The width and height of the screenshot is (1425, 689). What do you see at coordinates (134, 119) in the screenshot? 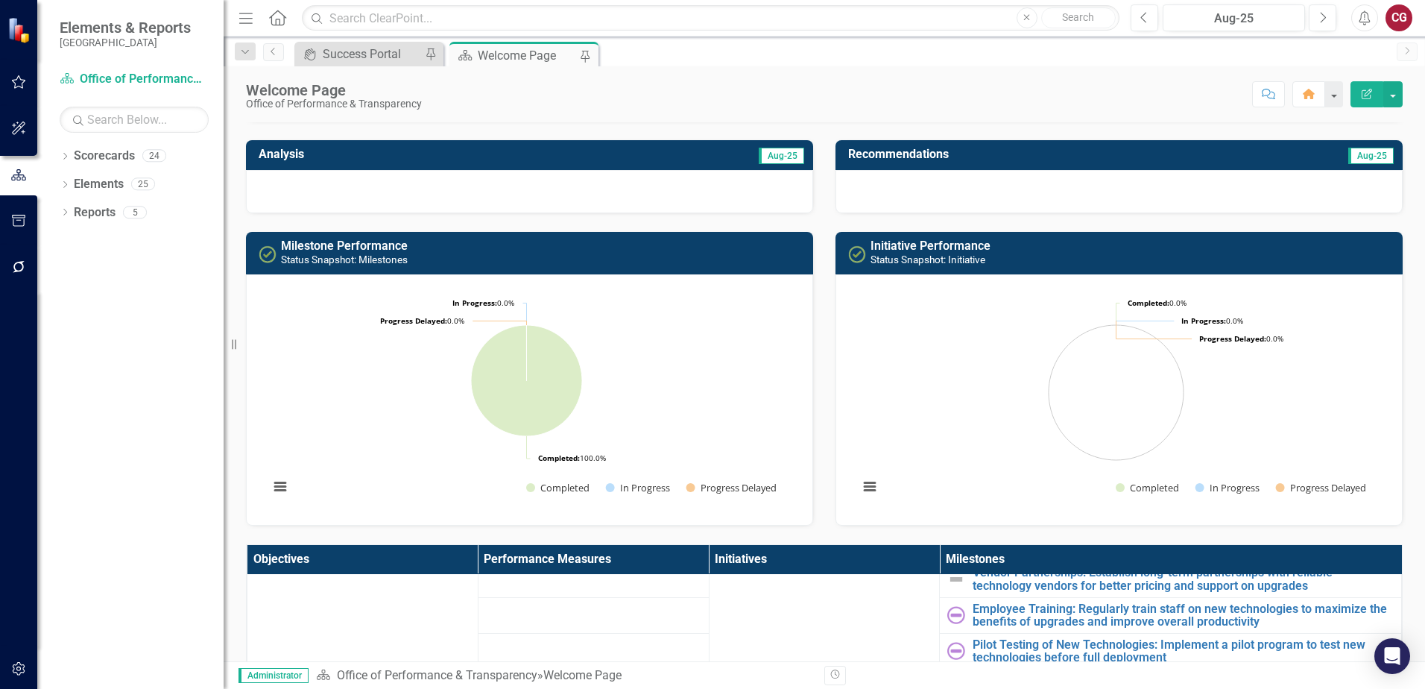
I see `input: Search Below...` at bounding box center [134, 119].